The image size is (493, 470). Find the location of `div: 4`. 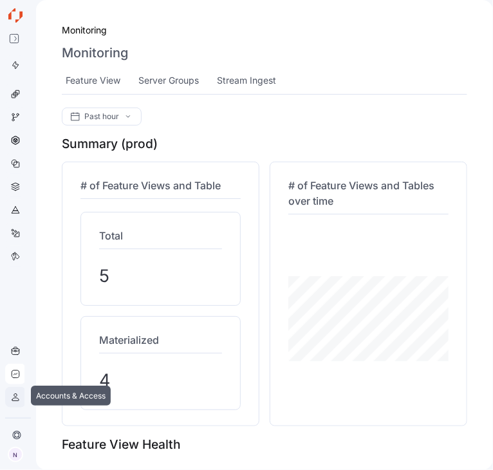

div: 4 is located at coordinates (160, 380).